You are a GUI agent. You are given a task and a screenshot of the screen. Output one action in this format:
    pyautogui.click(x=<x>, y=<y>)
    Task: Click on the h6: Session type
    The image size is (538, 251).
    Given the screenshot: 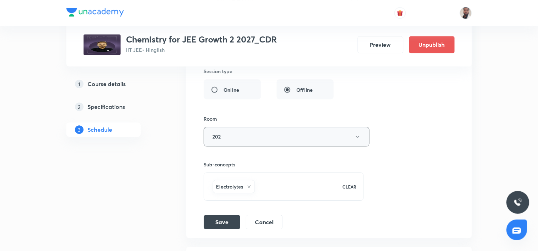 What is the action you would take?
    pyautogui.click(x=218, y=71)
    